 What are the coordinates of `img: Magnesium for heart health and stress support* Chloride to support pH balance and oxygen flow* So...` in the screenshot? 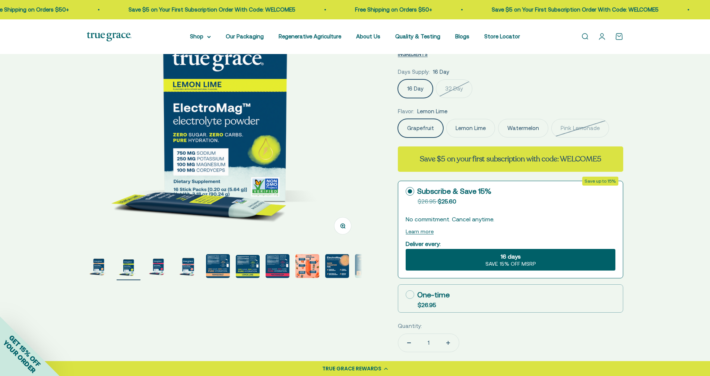 It's located at (307, 266).